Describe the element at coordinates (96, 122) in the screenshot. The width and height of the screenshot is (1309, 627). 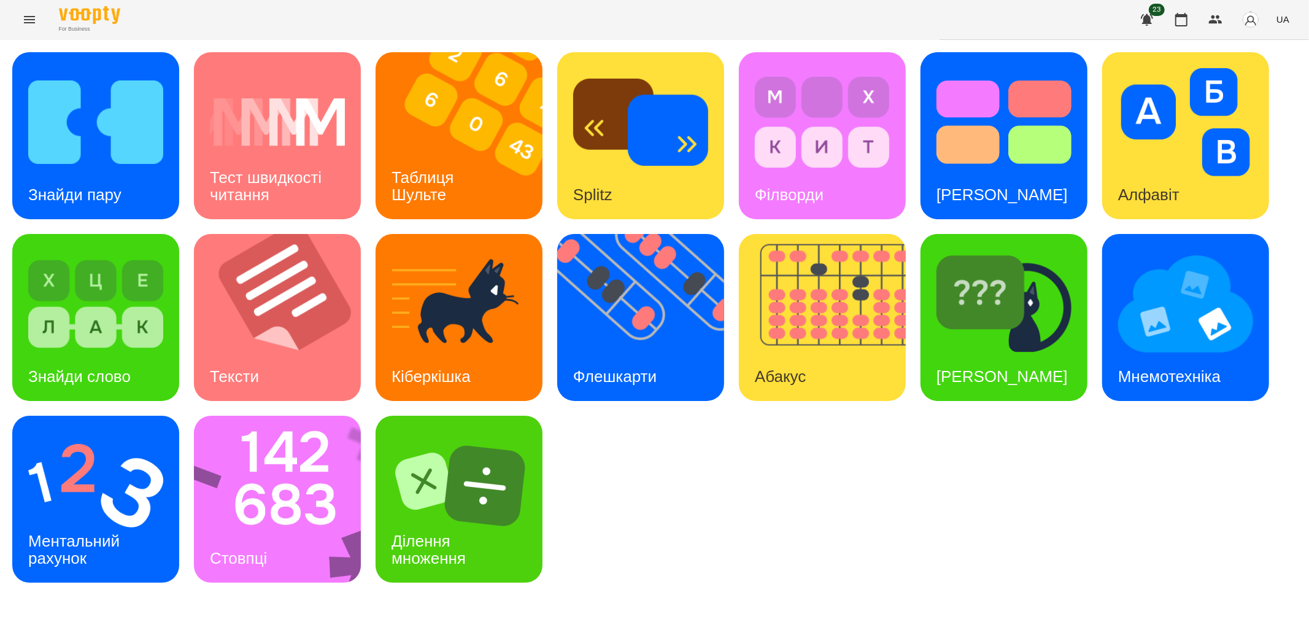
I see `img: Знайди пару` at that location.